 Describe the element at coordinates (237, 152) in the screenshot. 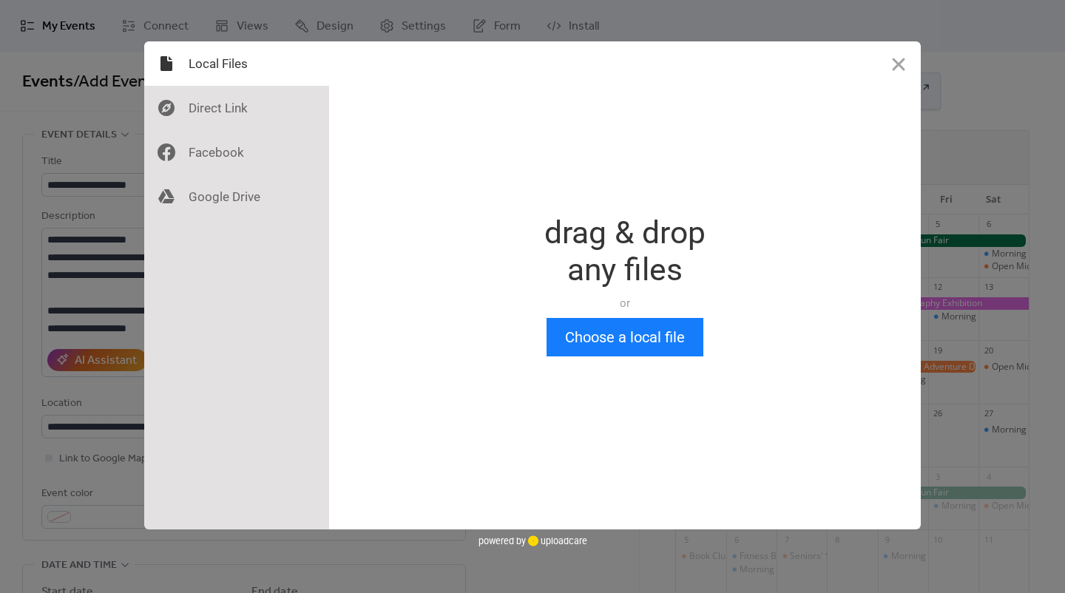

I see `div: Facebook` at that location.